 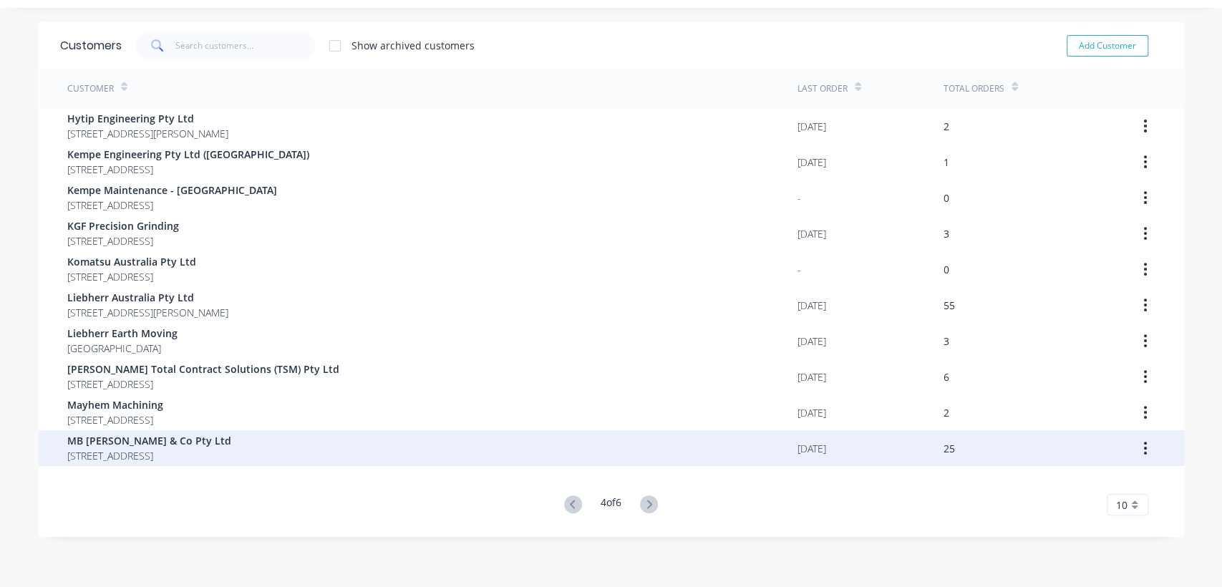 I want to click on span: Mayhem Machining, so click(x=115, y=405).